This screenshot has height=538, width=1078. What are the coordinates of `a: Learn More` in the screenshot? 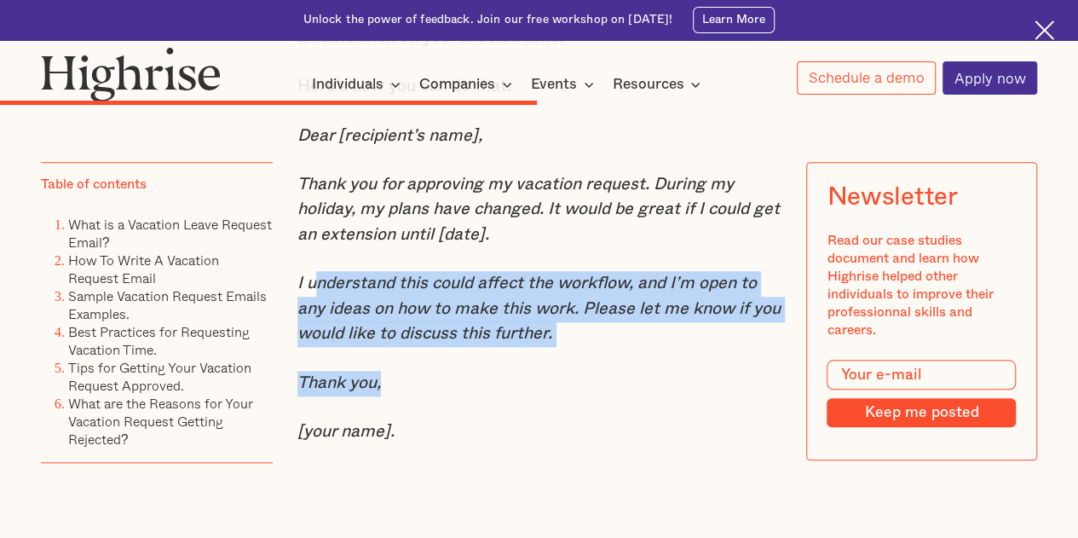 It's located at (734, 20).